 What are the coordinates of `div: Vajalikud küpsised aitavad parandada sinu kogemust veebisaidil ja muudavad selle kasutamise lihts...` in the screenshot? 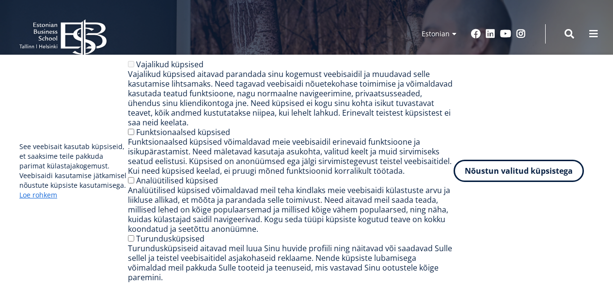 It's located at (291, 98).